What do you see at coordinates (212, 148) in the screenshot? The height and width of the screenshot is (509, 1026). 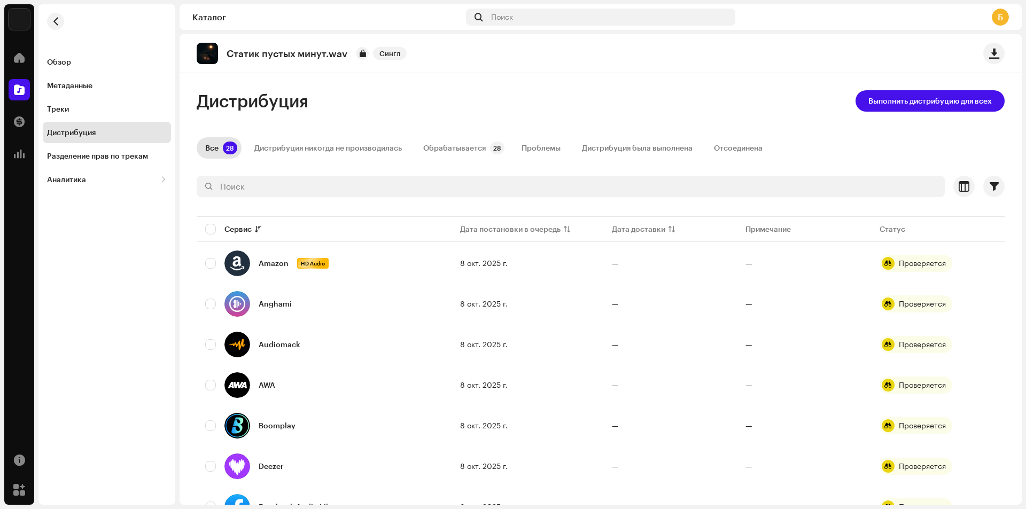 I see `div: Все` at bounding box center [212, 148].